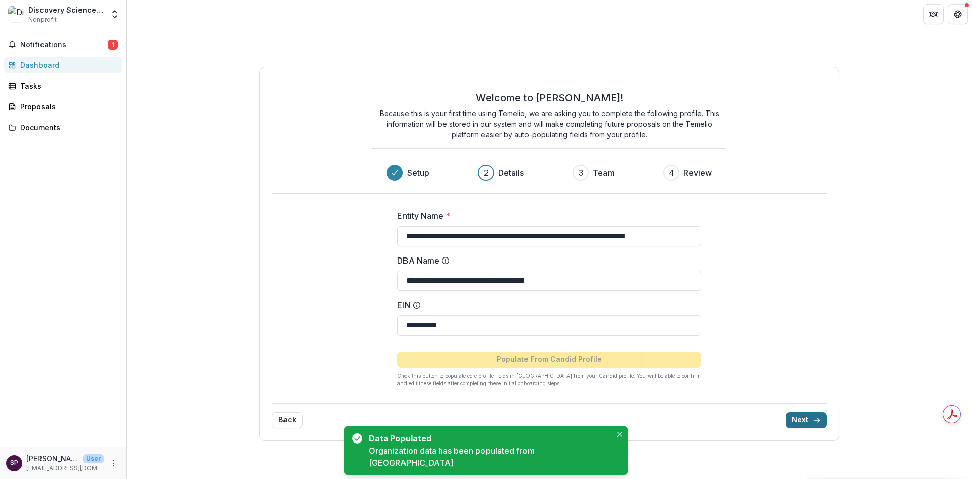 This screenshot has height=479, width=972. I want to click on span: Notifications, so click(64, 45).